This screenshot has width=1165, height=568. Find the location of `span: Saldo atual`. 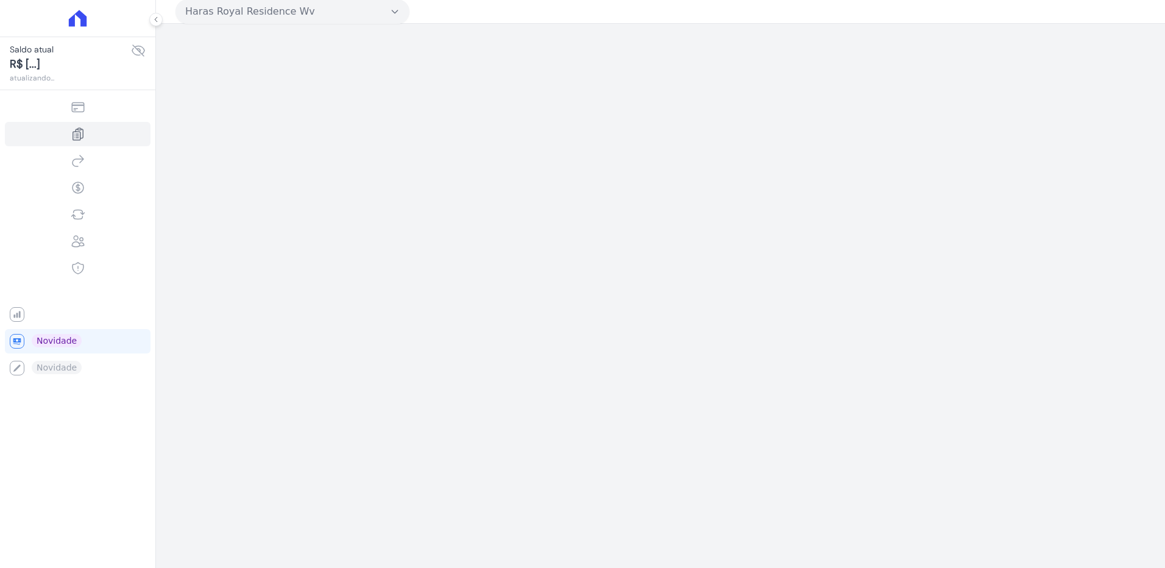

span: Saldo atual is located at coordinates (70, 49).